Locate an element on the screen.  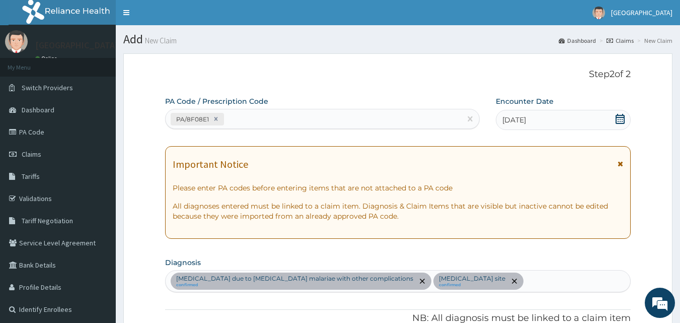
span: Tariffs is located at coordinates (31, 176).